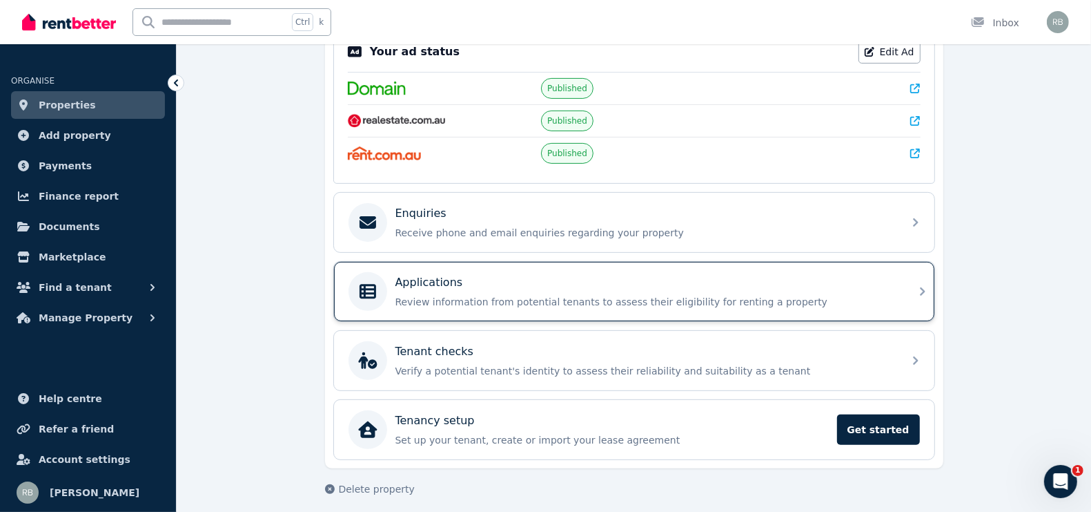 The height and width of the screenshot is (512, 1091). What do you see at coordinates (88, 166) in the screenshot?
I see `a: Payments` at bounding box center [88, 166].